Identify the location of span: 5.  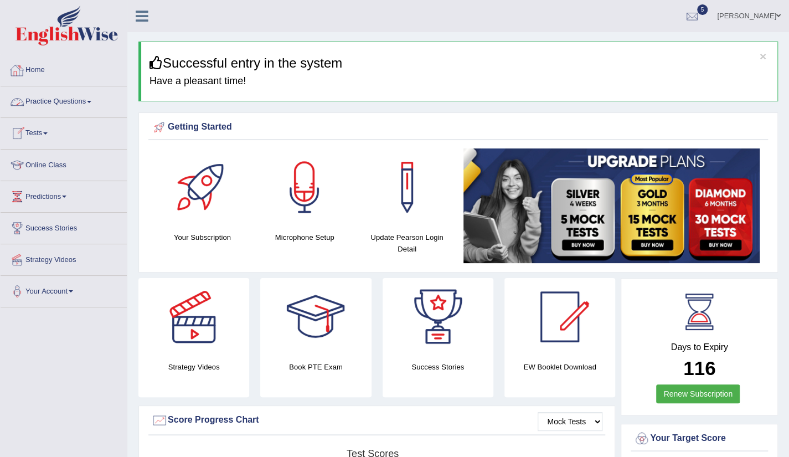
(702, 9).